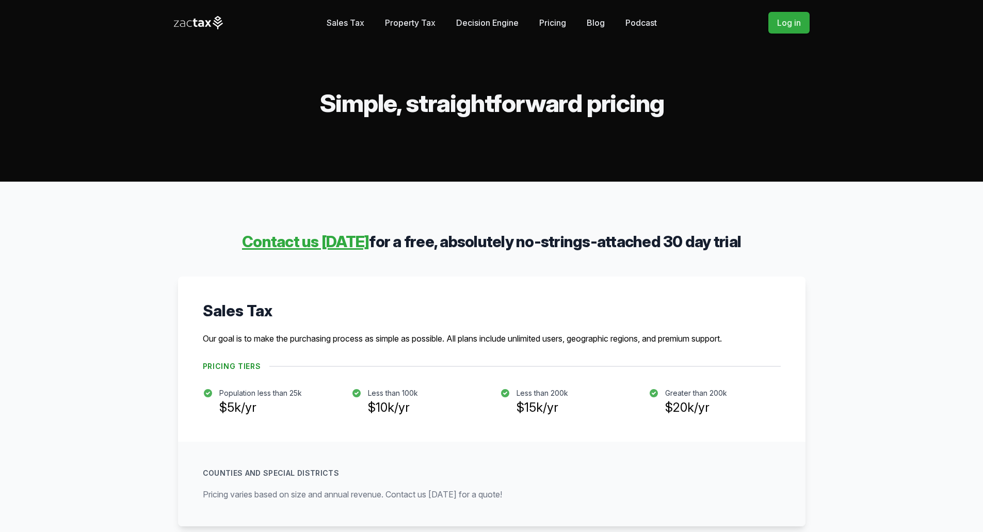  I want to click on h2: Simple, straightforward pricing, so click(492, 103).